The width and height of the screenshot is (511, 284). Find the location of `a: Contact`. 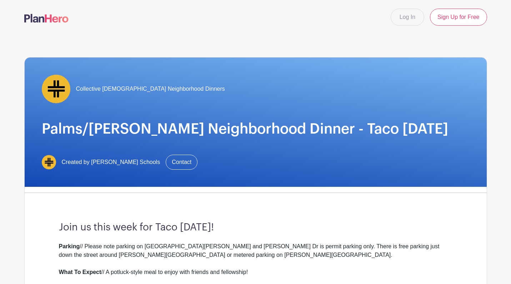

a: Contact is located at coordinates (181, 162).